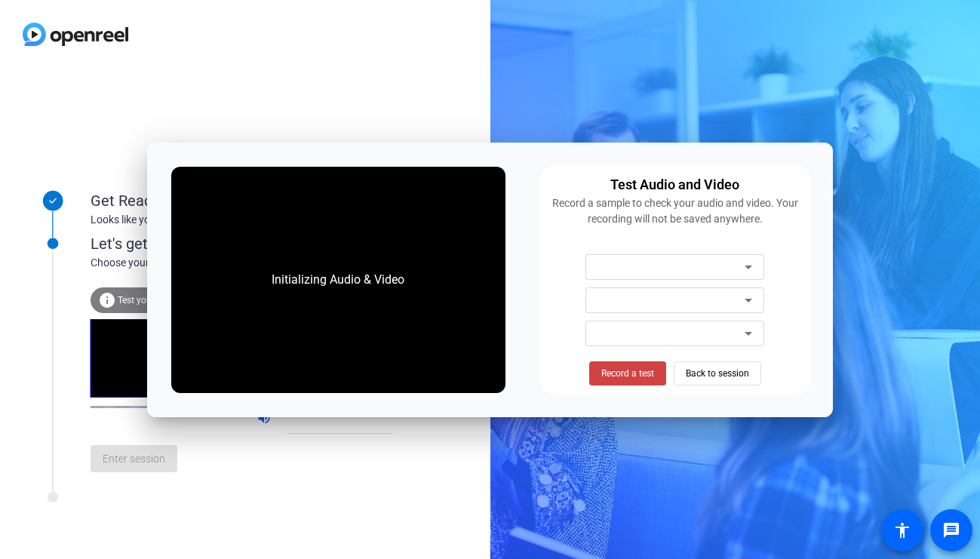 Image resolution: width=980 pixels, height=559 pixels. What do you see at coordinates (107, 300) in the screenshot?
I see `mat-icon: info` at bounding box center [107, 300].